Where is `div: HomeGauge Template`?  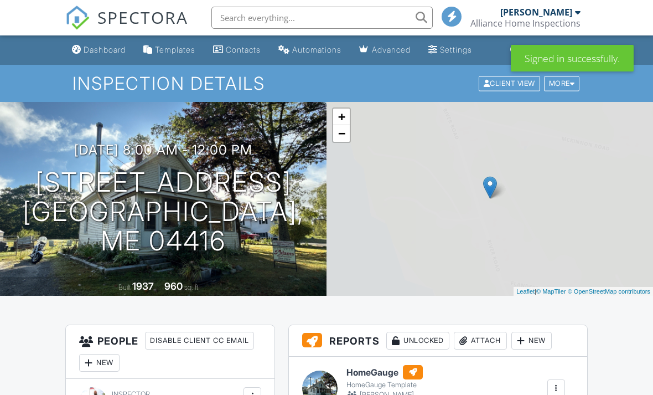
div: HomeGauge Template is located at coordinates (385, 385).